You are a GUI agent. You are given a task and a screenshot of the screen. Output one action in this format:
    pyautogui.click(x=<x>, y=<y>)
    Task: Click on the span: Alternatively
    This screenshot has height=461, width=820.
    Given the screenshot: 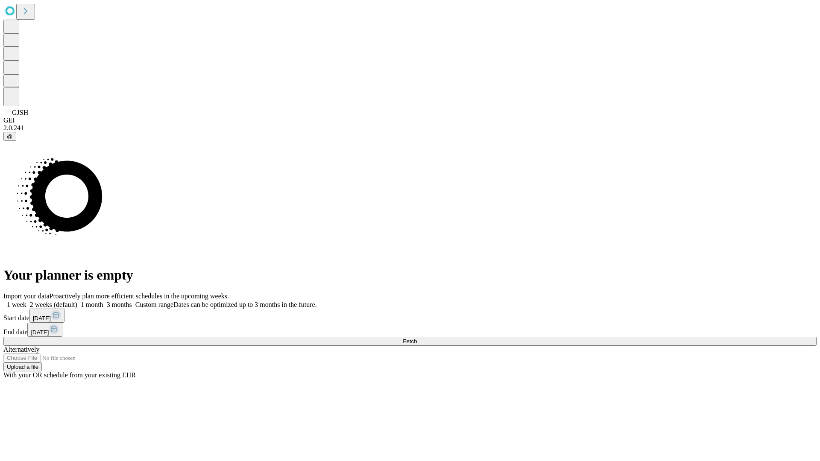 What is the action you would take?
    pyautogui.click(x=21, y=349)
    